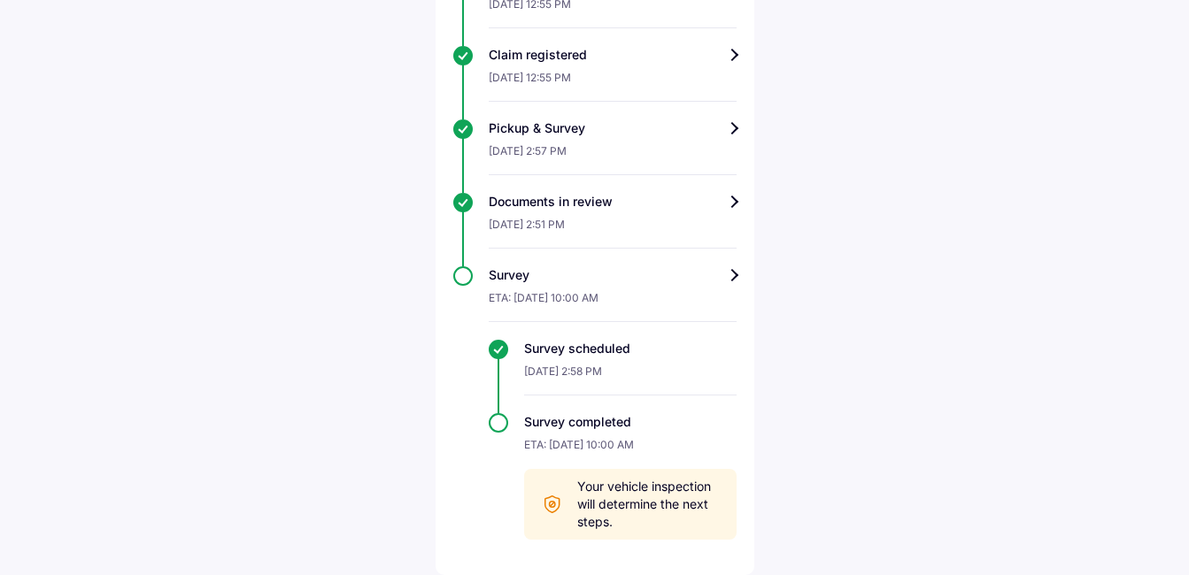 Image resolution: width=1189 pixels, height=575 pixels. I want to click on div: Claim registered, so click(612, 55).